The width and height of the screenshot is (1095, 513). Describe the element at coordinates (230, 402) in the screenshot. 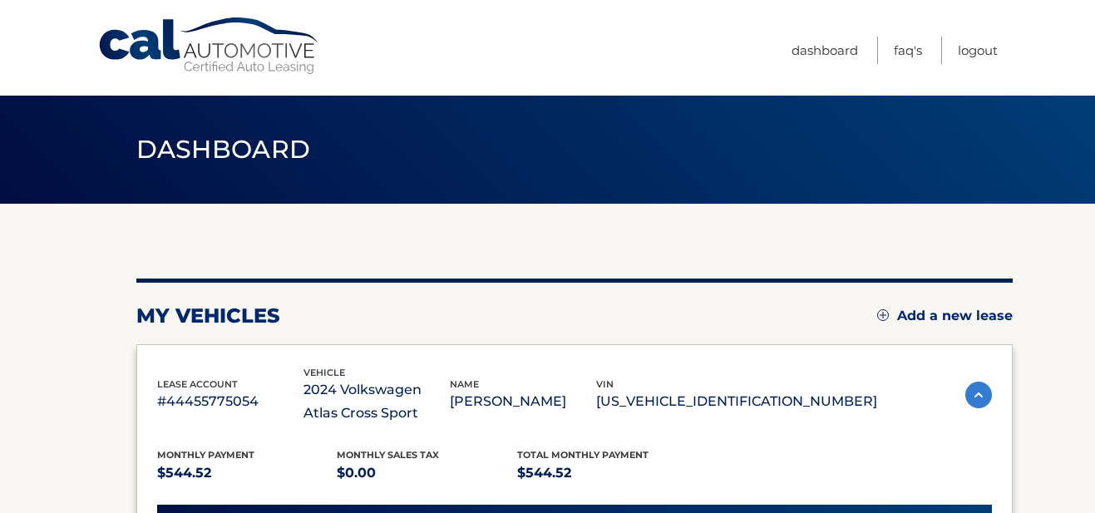

I see `p: #44455775054` at that location.